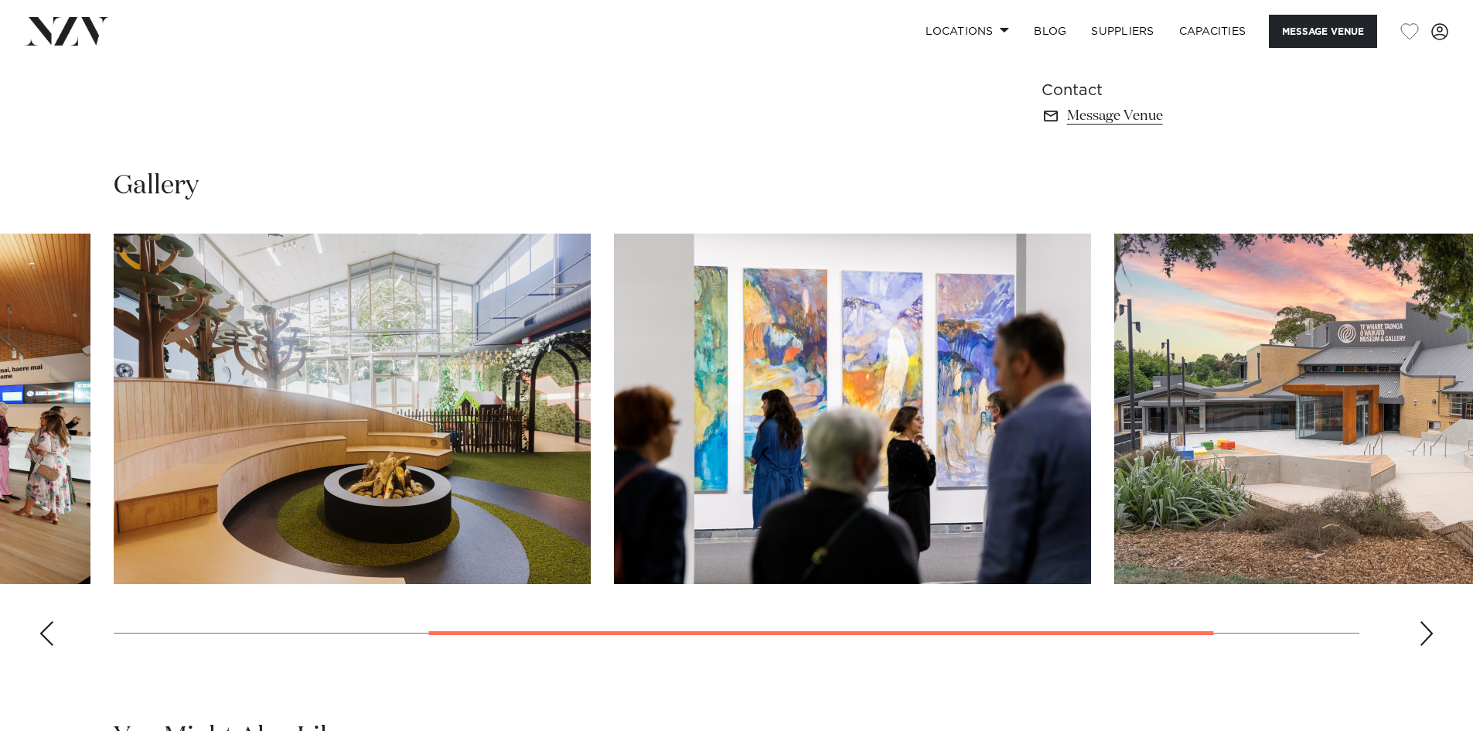 This screenshot has height=731, width=1473. I want to click on a: Locations, so click(967, 31).